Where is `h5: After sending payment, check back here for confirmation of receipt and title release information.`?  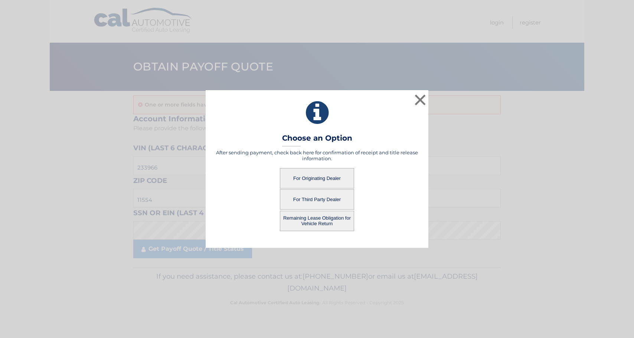
h5: After sending payment, check back here for confirmation of receipt and title release information. is located at coordinates (317, 155).